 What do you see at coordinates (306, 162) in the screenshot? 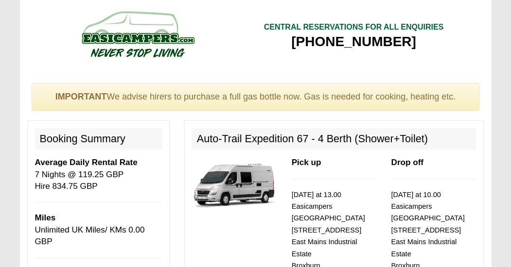
I see `b: Pick up` at bounding box center [306, 162].